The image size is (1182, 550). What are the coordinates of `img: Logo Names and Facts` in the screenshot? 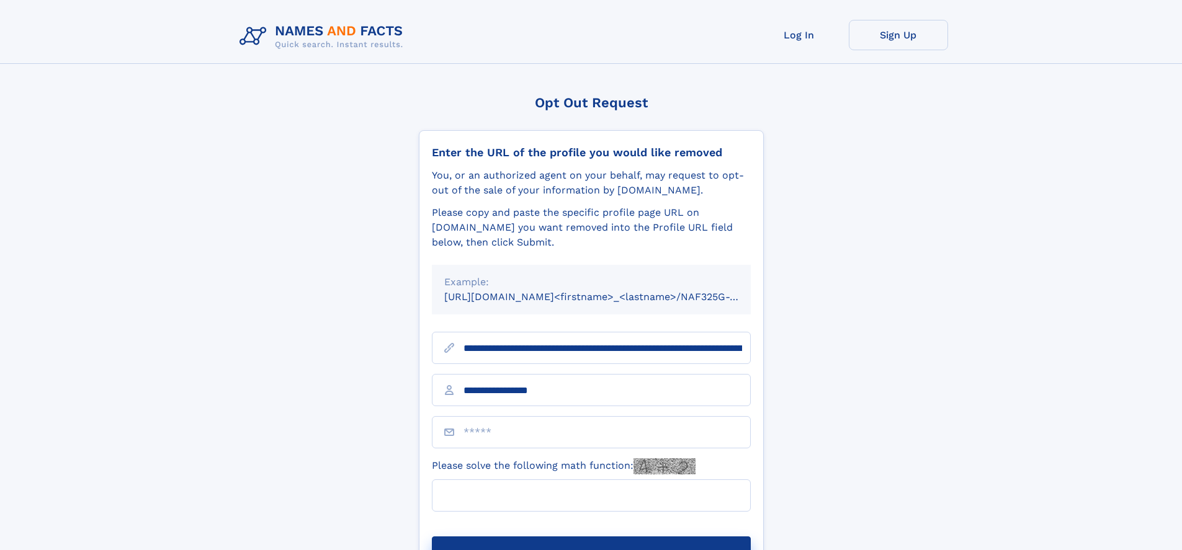 It's located at (324, 37).